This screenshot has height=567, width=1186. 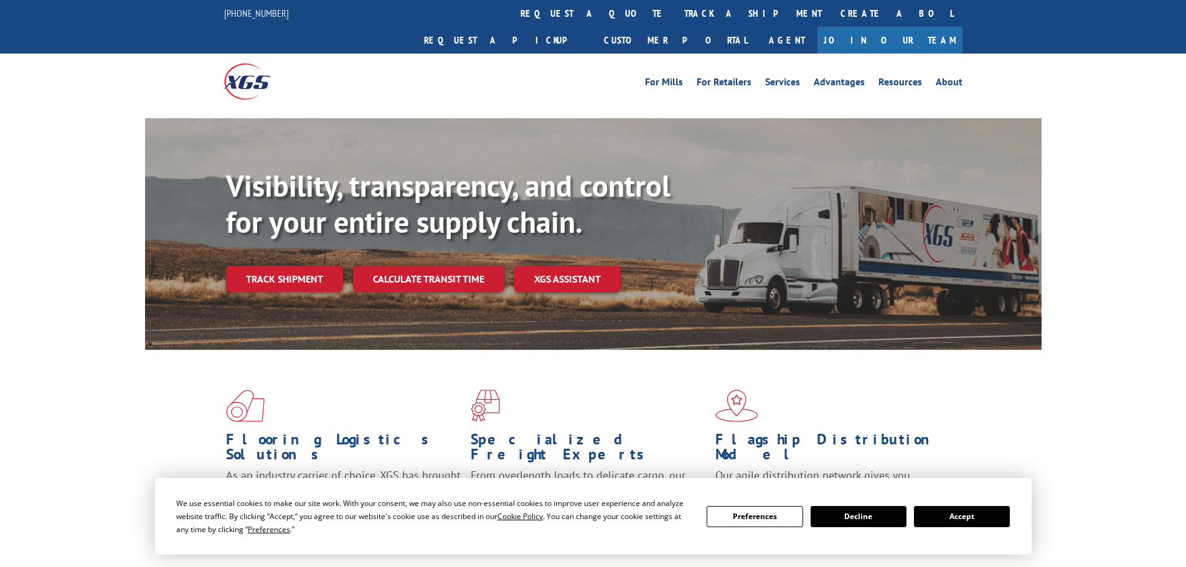 What do you see at coordinates (676, 40) in the screenshot?
I see `a: Customer Portal` at bounding box center [676, 40].